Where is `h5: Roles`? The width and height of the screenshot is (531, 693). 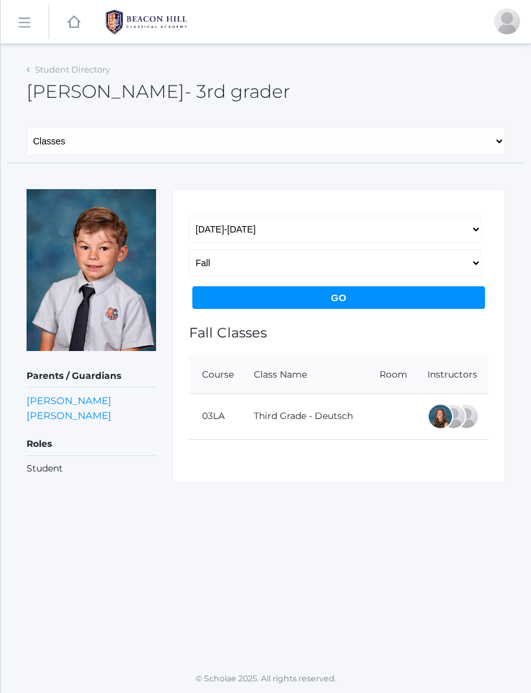 h5: Roles is located at coordinates (91, 445).